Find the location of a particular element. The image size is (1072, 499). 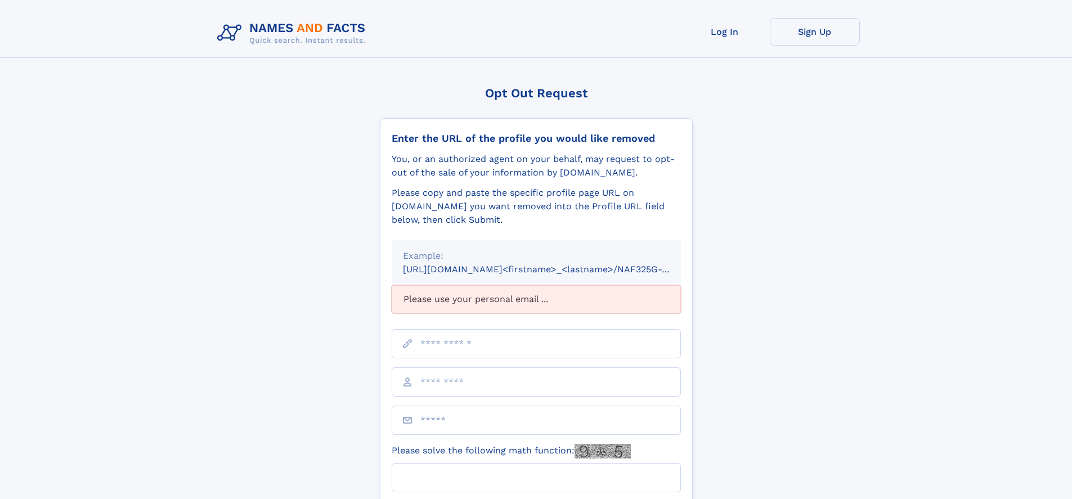

div: Opt Out Request is located at coordinates (536, 93).